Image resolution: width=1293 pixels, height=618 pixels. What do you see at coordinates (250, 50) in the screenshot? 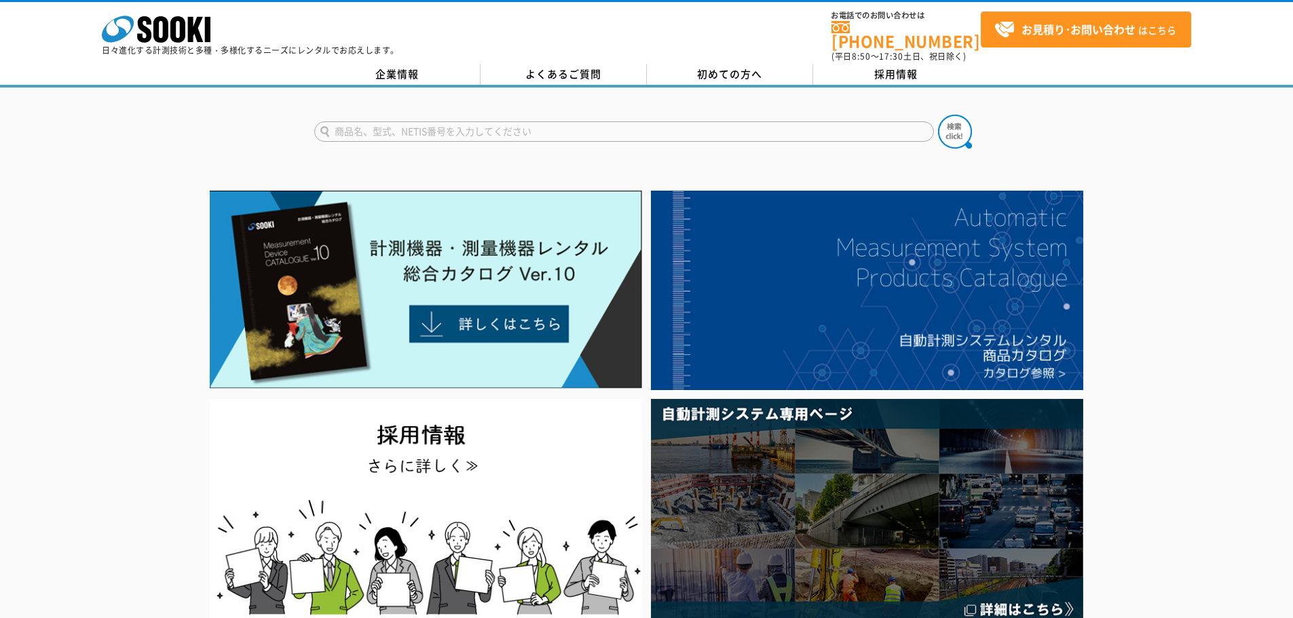
I see `p: 日々進化する計測技術と多種・多様化するニーズにレンタルでお応えします。` at bounding box center [250, 50].